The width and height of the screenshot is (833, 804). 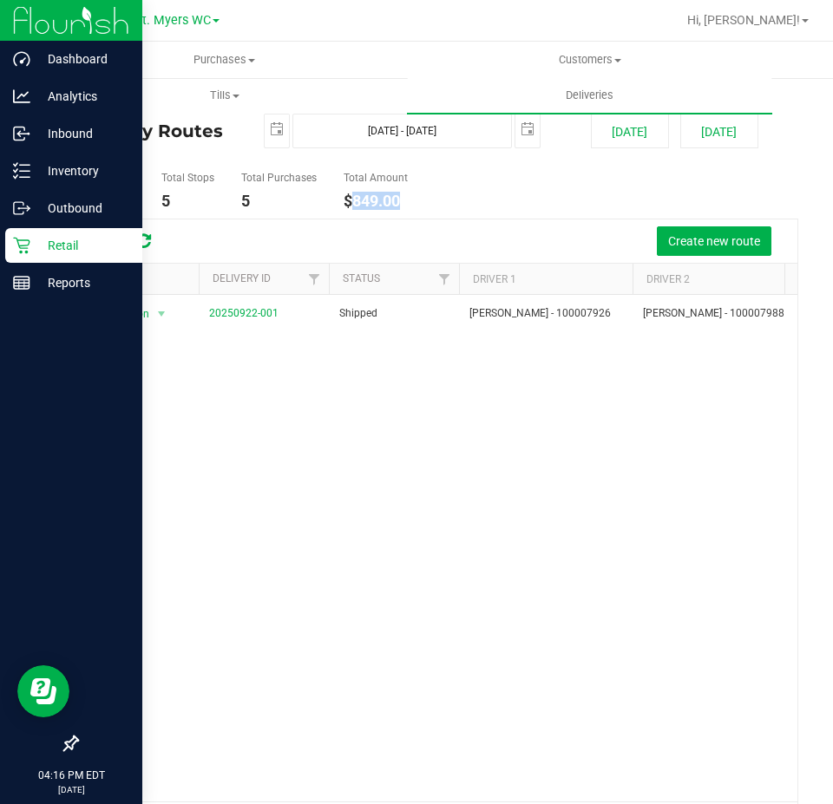 What do you see at coordinates (376, 201) in the screenshot?
I see `h4: $849.00` at bounding box center [376, 201].